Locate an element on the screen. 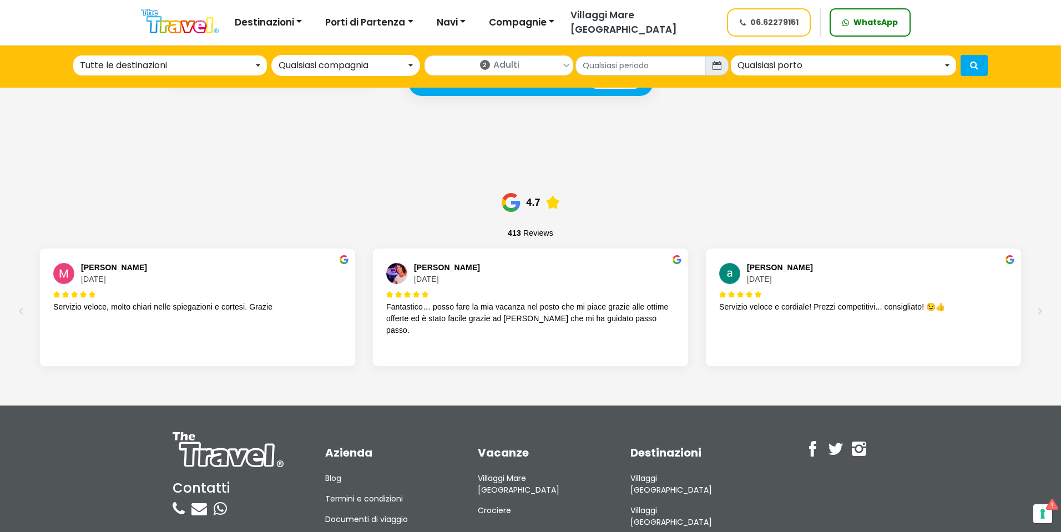 Image resolution: width=1061 pixels, height=532 pixels. span: 06.62279151 is located at coordinates (774, 22).